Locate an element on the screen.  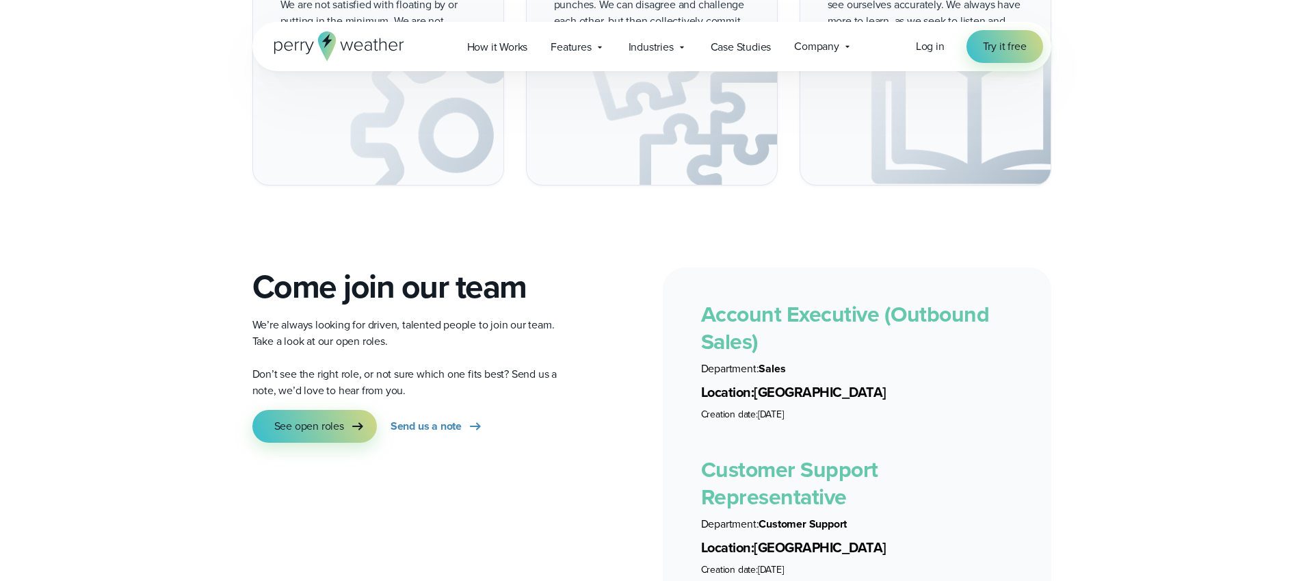
p: We’re always looking for driven, talented people to join our team. Take a look at our open roles. is located at coordinates (412, 333).